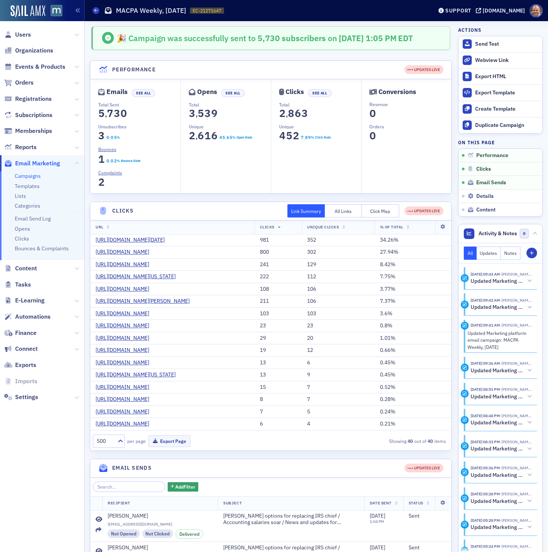 The width and height of the screenshot is (548, 552). Describe the element at coordinates (338, 314) in the screenshot. I see `div: 103` at that location.